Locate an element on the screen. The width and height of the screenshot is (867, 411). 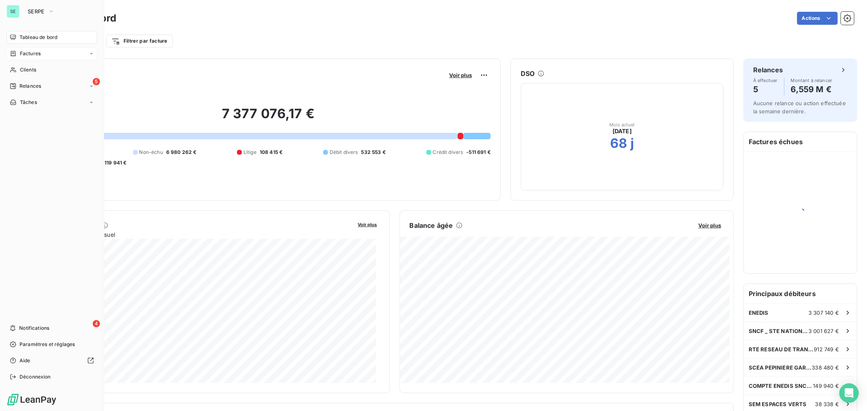
span: Aide is located at coordinates (25, 361).